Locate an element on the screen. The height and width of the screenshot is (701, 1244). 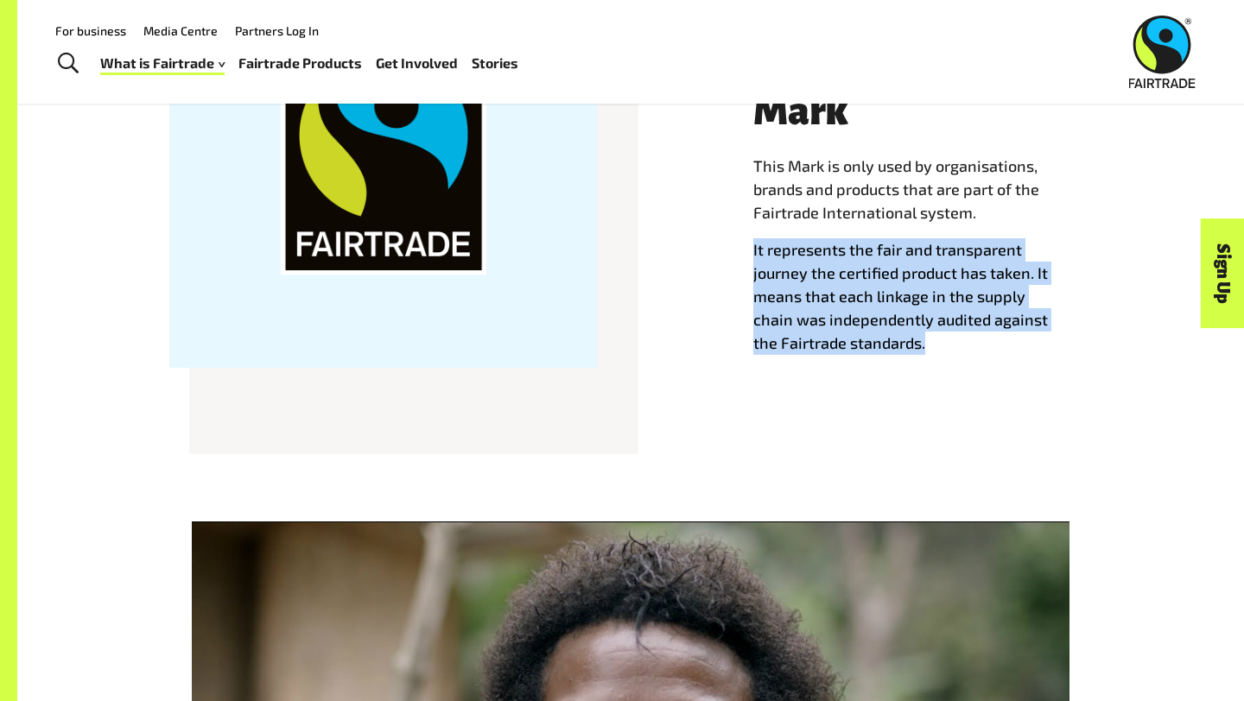
a: Get Involved is located at coordinates (416, 63).